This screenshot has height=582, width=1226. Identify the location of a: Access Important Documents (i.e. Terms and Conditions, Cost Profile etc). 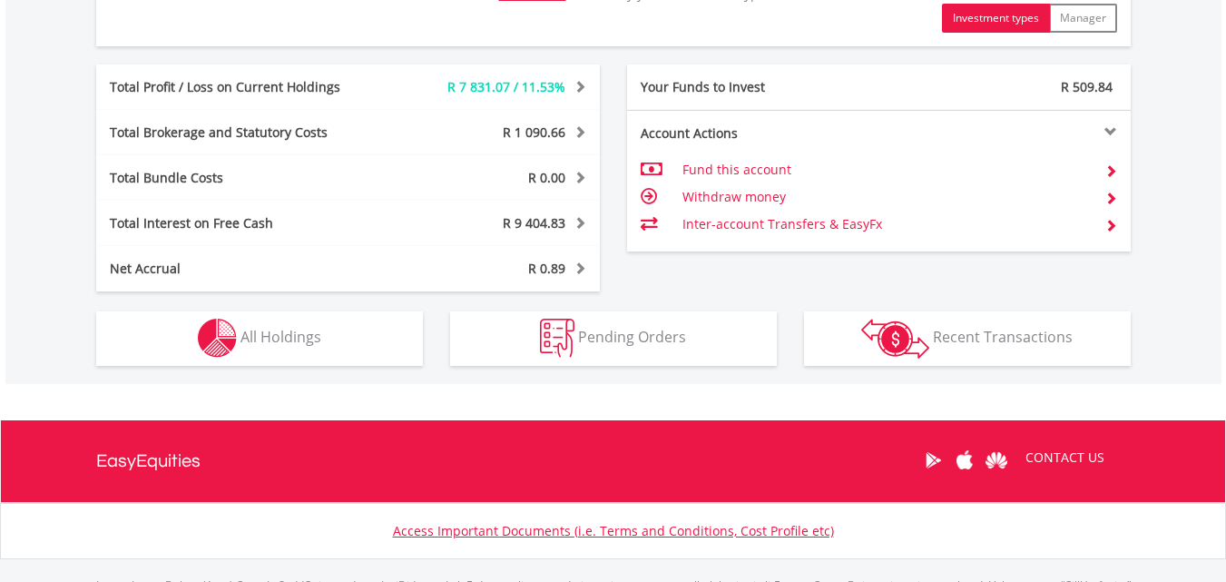
(614, 530).